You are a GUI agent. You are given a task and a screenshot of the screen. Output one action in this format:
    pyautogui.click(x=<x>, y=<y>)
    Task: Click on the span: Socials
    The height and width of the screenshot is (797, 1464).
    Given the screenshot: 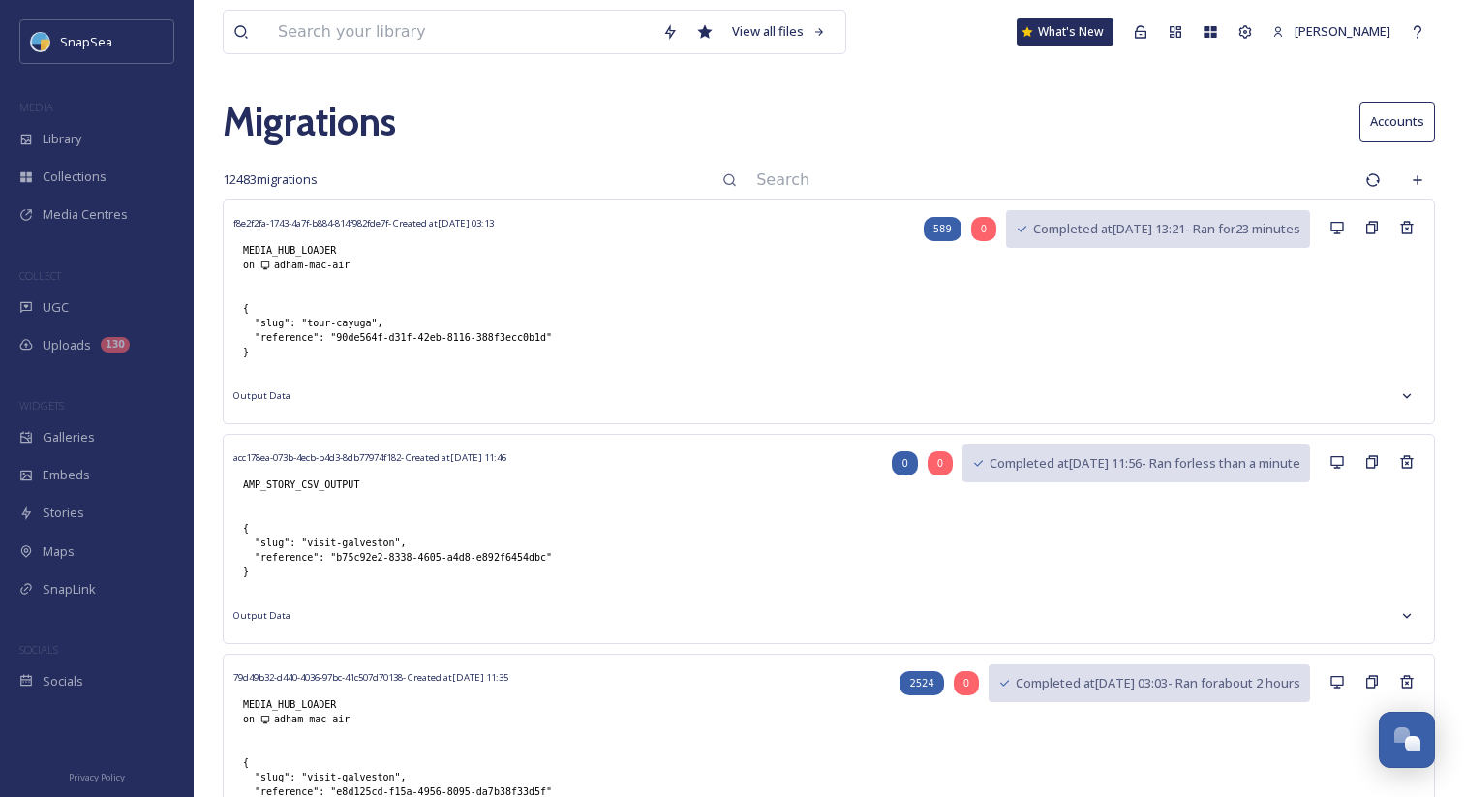 What is the action you would take?
    pyautogui.click(x=63, y=680)
    